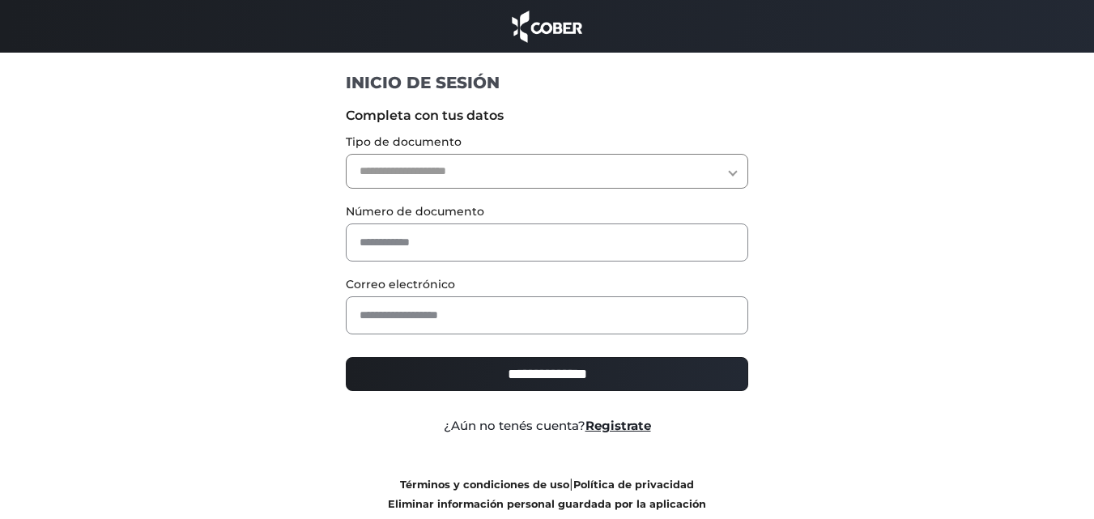  I want to click on a: Registrate, so click(618, 425).